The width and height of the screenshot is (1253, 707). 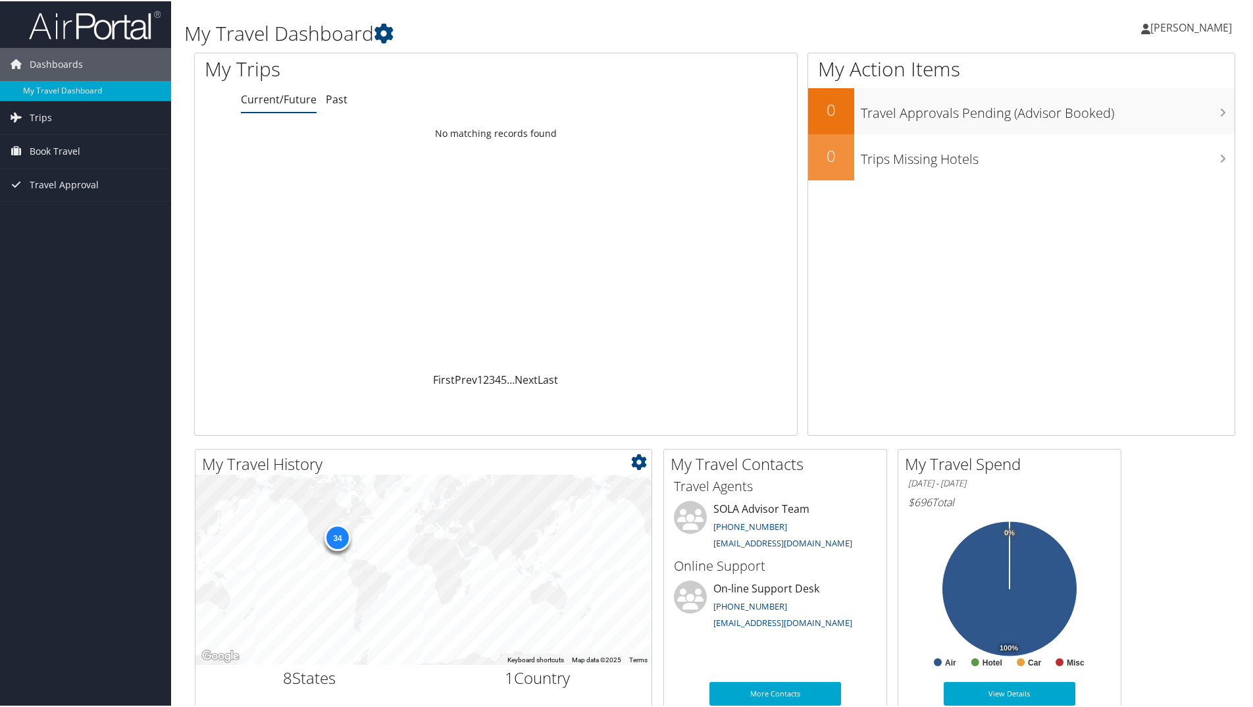 What do you see at coordinates (776, 565) in the screenshot?
I see `h3: Online Support` at bounding box center [776, 565].